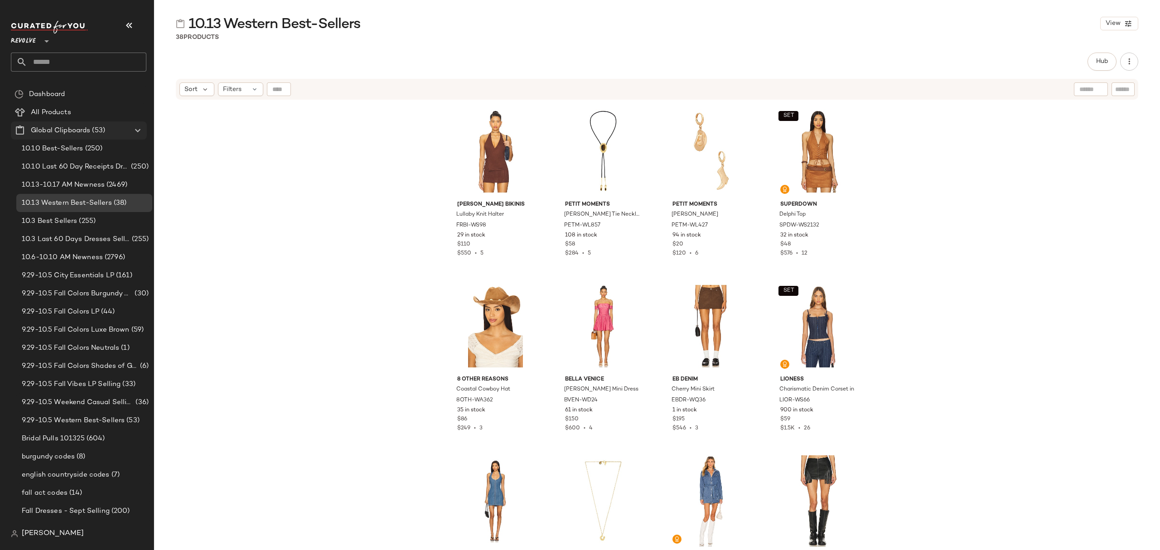 The width and height of the screenshot is (1160, 550). What do you see at coordinates (474, 400) in the screenshot?
I see `span: 8OTH-WA362` at bounding box center [474, 400].